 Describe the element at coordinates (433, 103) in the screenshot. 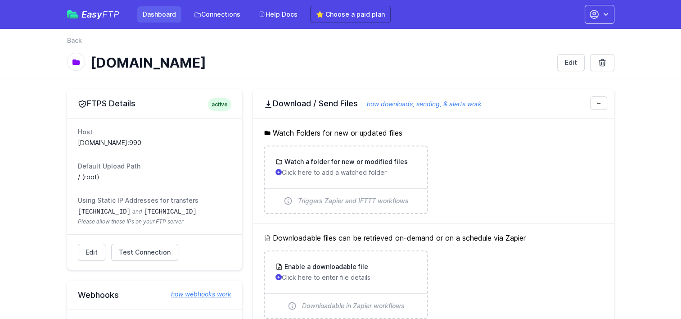

I see `h2: Download / Send Files` at that location.